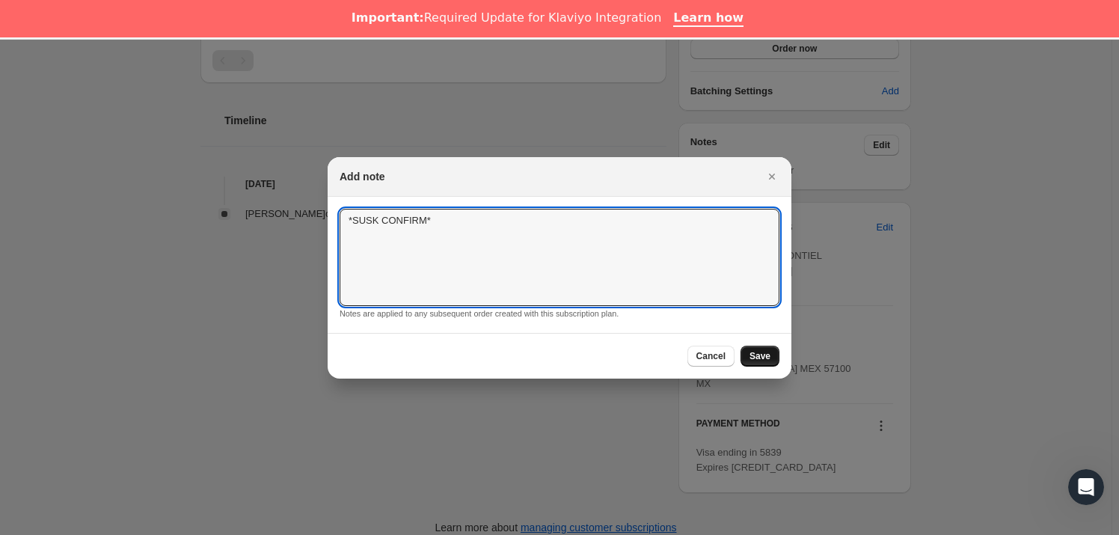 Image resolution: width=1119 pixels, height=535 pixels. Describe the element at coordinates (506, 18) in the screenshot. I see `div: Required Update for Klaviyo Integration` at that location.